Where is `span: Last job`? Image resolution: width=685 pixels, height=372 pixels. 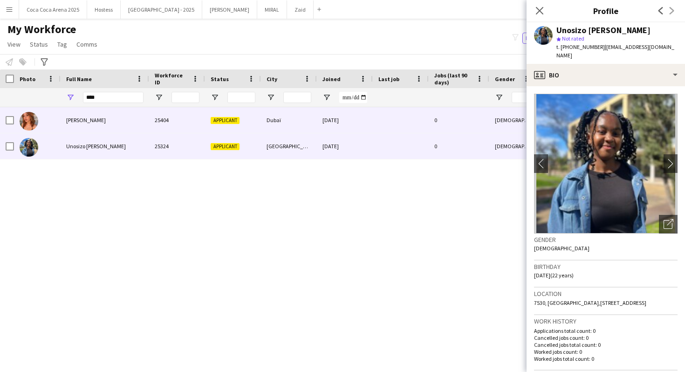 span: Last job is located at coordinates (389, 79).